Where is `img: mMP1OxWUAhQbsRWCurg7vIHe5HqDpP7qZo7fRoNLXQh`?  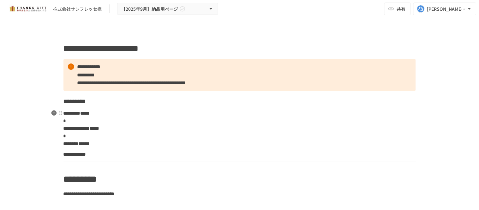
img: mMP1OxWUAhQbsRWCurg7vIHe5HqDpP7qZo7fRoNLXQh is located at coordinates (28, 9).